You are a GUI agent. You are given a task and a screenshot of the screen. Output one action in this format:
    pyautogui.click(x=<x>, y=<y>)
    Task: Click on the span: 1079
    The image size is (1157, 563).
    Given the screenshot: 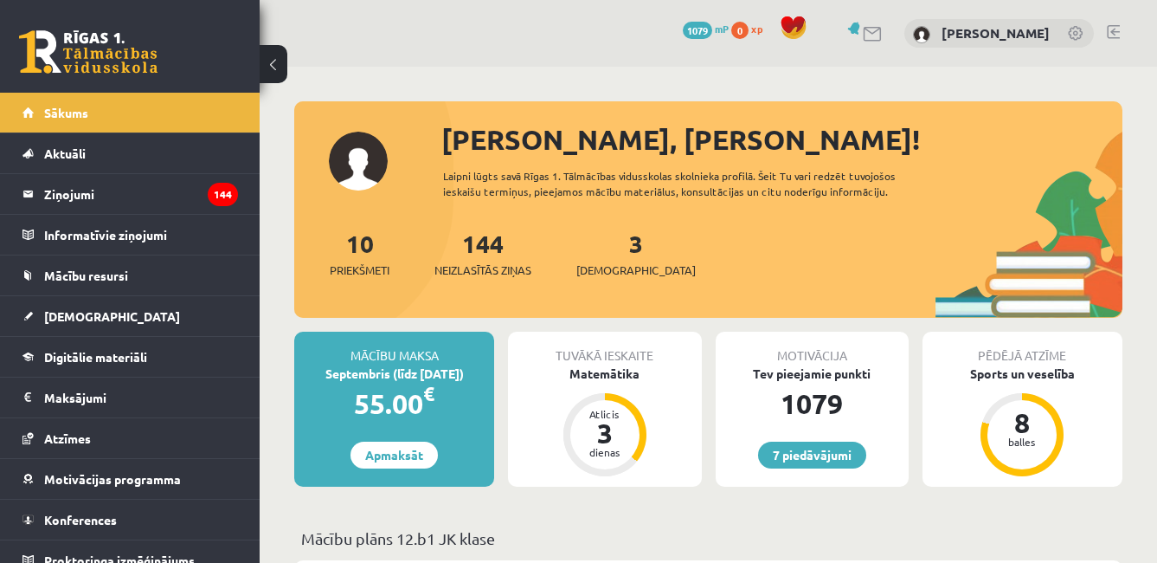 What is the action you would take?
    pyautogui.click(x=698, y=30)
    